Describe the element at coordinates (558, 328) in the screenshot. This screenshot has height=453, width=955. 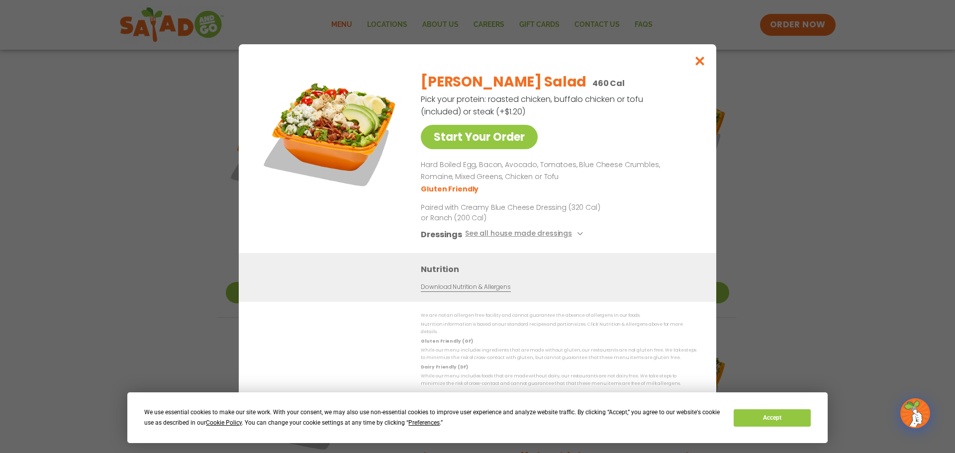
I see `p: Nutrition information is based on our standard recipes and portion sizes. Click Nutrition & Aller...` at that location.